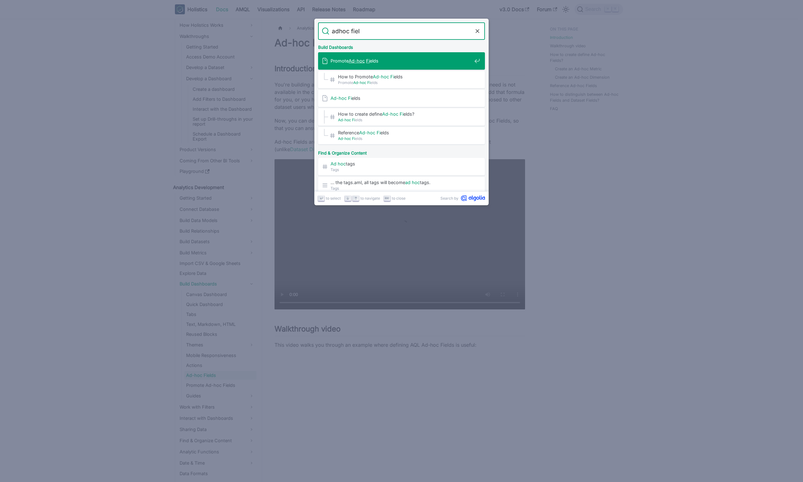  What do you see at coordinates (321, 198) in the screenshot?
I see `svg: Enter key` at bounding box center [321, 198].